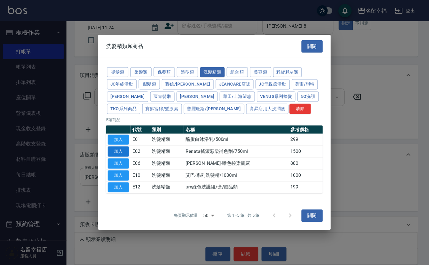 The image size is (429, 265). I want to click on button: JC母親節活動, so click(273, 84).